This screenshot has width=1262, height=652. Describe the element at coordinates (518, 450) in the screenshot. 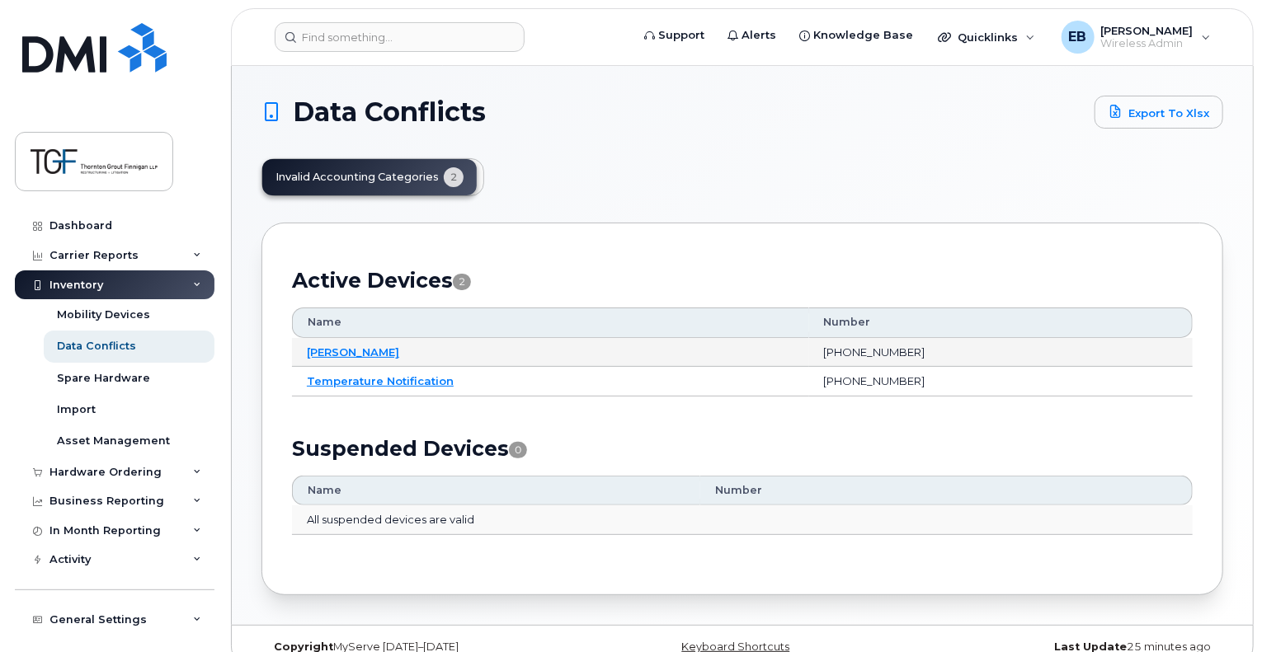

I see `span: 0` at that location.